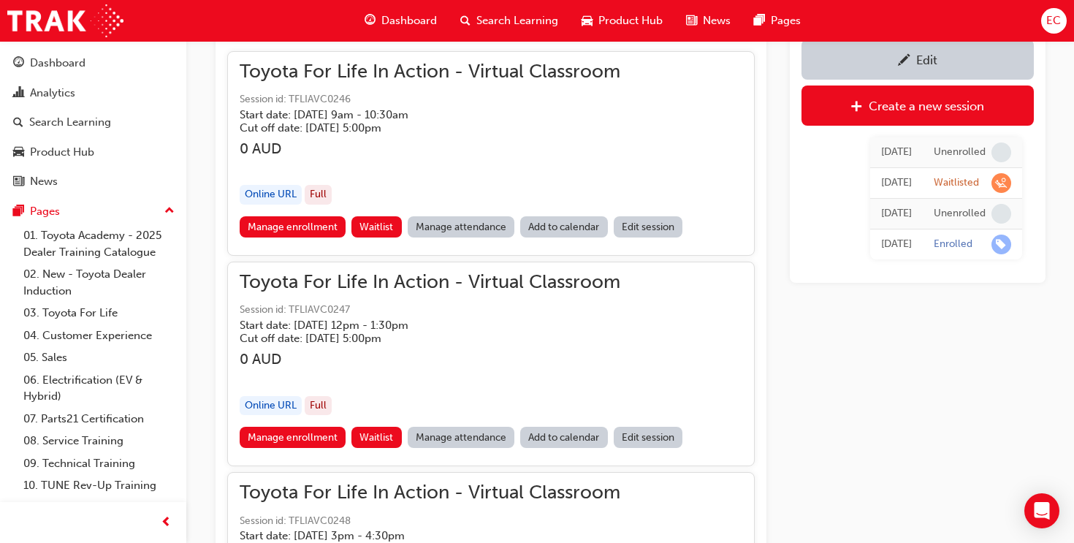 This screenshot has width=1074, height=543. What do you see at coordinates (856, 107) in the screenshot?
I see `span: plus-icon` at bounding box center [856, 107].